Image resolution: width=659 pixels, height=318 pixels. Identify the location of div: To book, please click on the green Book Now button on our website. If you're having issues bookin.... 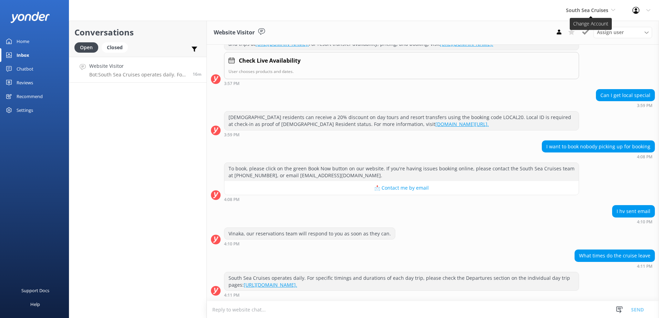
(401, 172).